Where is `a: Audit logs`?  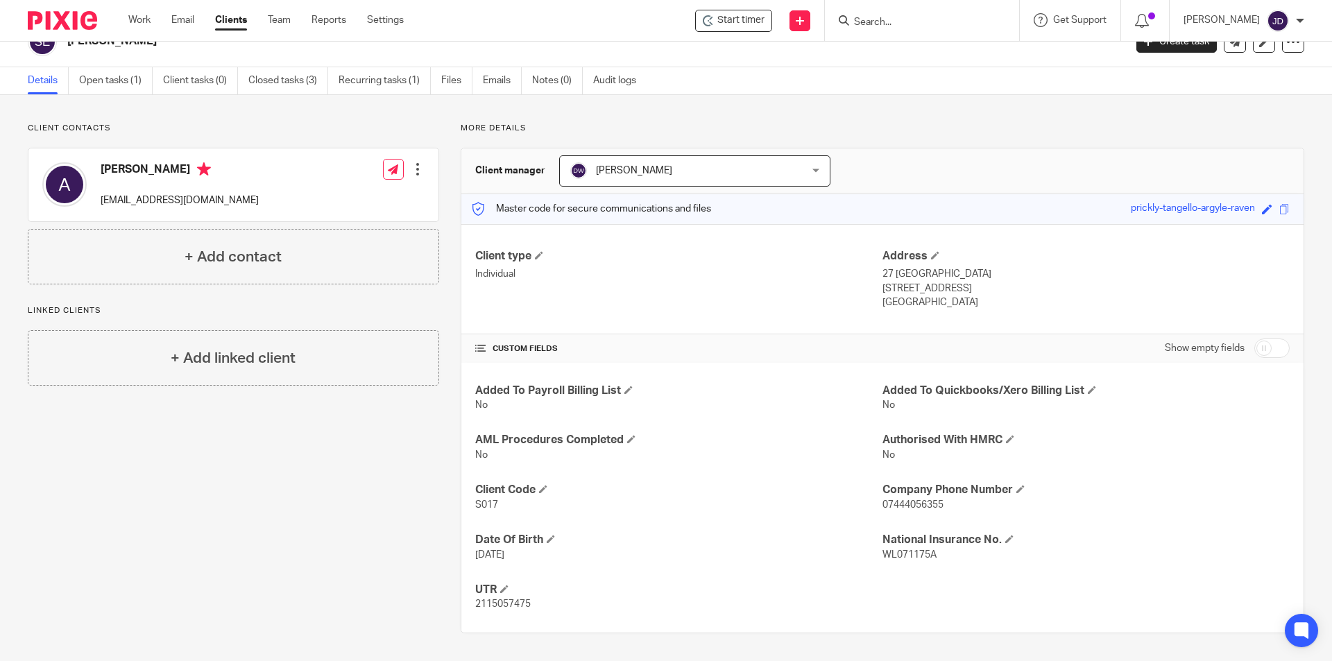
a: Audit logs is located at coordinates (620, 80).